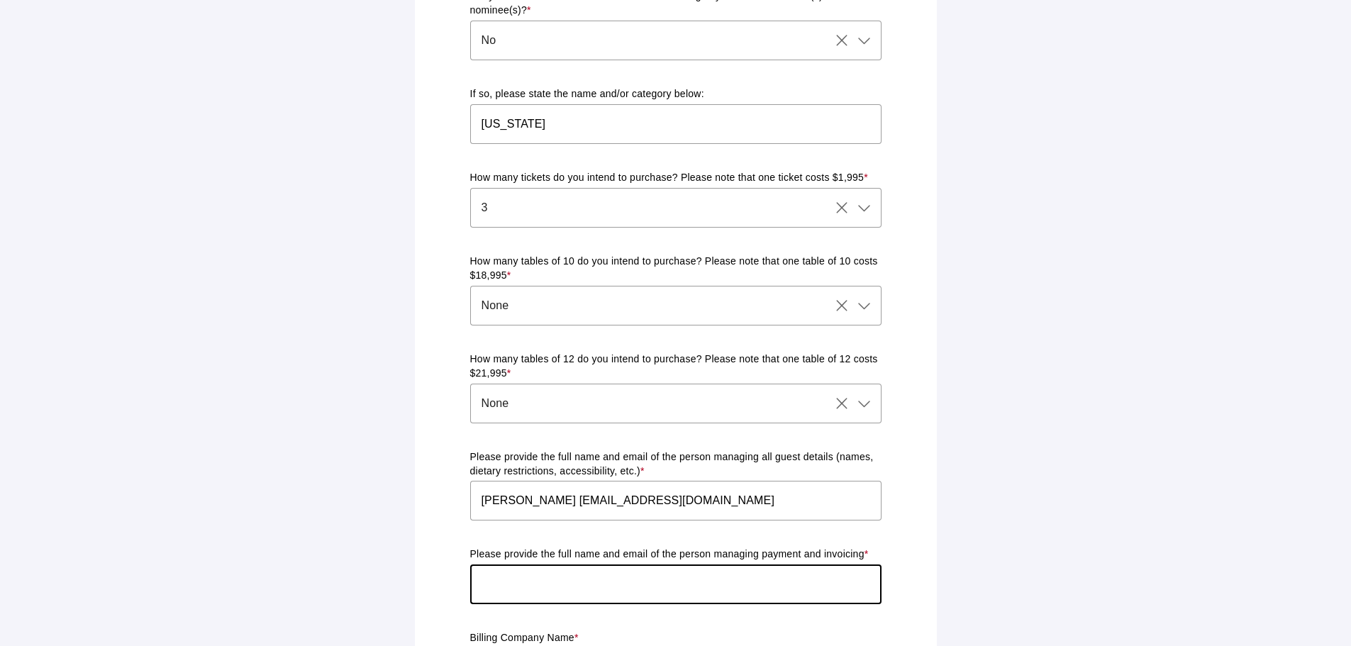 The height and width of the screenshot is (646, 1351). What do you see at coordinates (676, 94) in the screenshot?
I see `p: If so, please state the name and/or category below:` at bounding box center [676, 94].